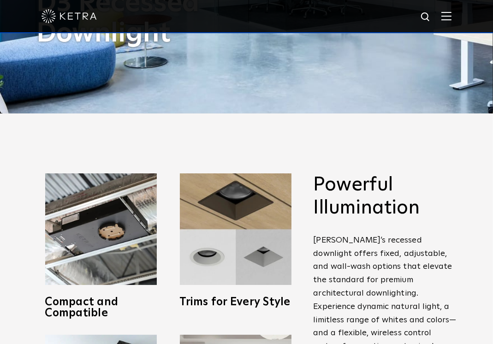 The height and width of the screenshot is (344, 493). What do you see at coordinates (101, 229) in the screenshot?
I see `img: compact-and-copatible` at bounding box center [101, 229].